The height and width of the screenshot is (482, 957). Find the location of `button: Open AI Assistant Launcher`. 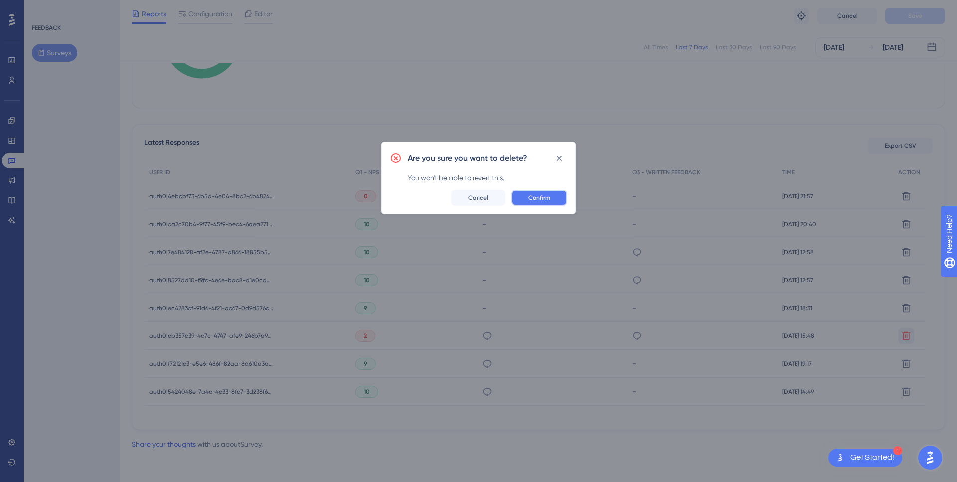

button: Open AI Assistant Launcher is located at coordinates (15, 15).